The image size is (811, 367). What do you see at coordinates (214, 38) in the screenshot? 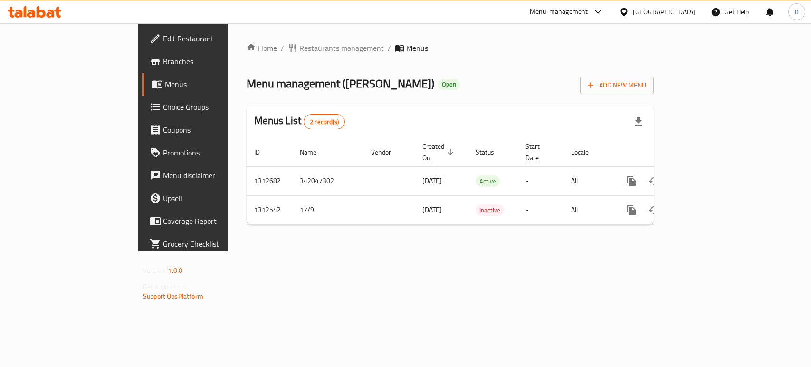
I see `span: Edit Restaurant` at bounding box center [214, 38].